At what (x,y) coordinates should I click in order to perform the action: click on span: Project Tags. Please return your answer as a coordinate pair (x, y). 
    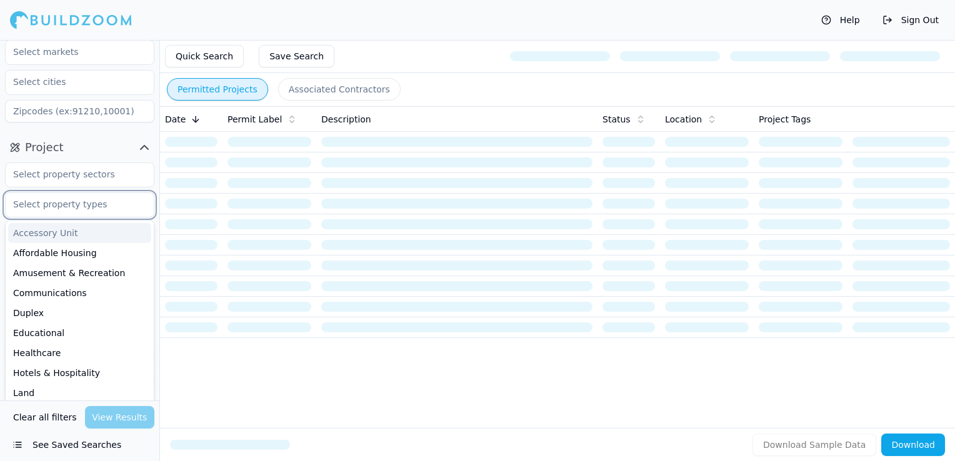
    Looking at the image, I should click on (785, 119).